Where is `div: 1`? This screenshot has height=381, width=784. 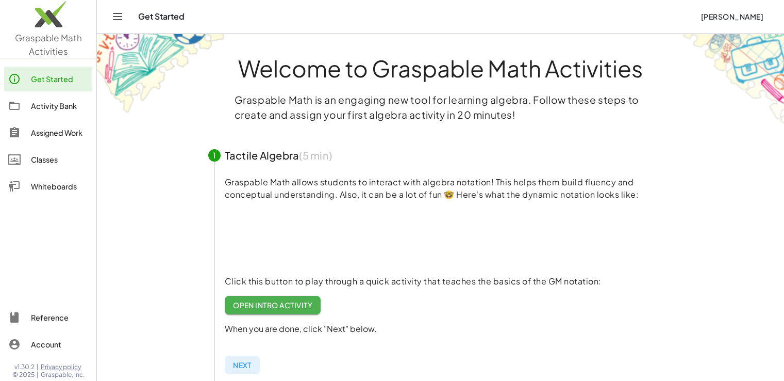 div: 1 is located at coordinates (215, 155).